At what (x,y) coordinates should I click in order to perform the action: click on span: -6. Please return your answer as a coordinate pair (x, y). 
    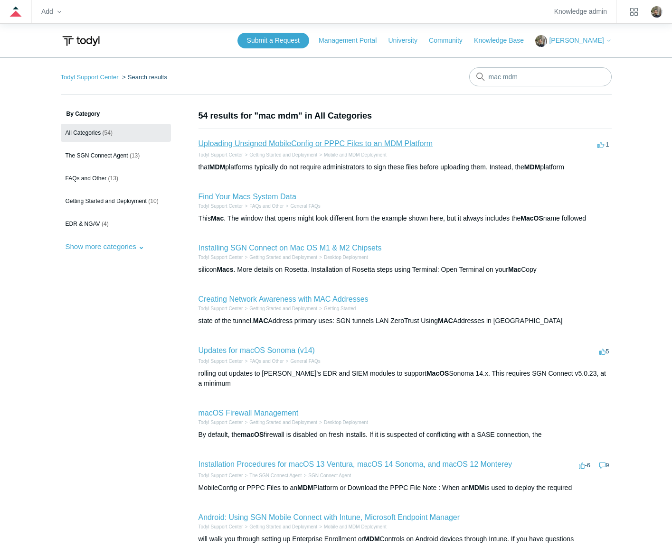
    Looking at the image, I should click on (584, 465).